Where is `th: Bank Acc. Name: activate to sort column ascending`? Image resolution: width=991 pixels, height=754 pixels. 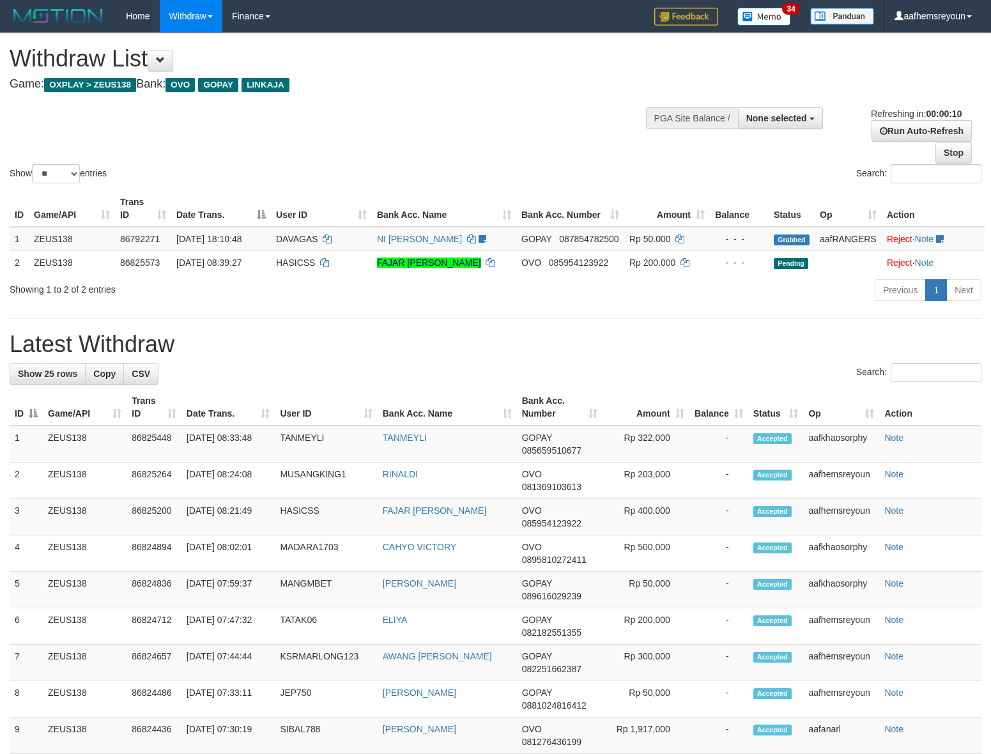
th: Bank Acc. Name: activate to sort column ascending is located at coordinates (444, 208).